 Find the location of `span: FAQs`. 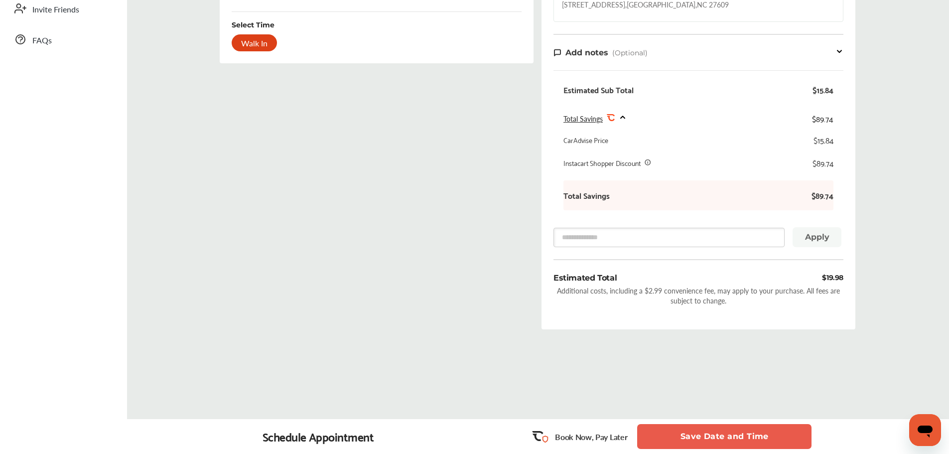

span: FAQs is located at coordinates (42, 41).